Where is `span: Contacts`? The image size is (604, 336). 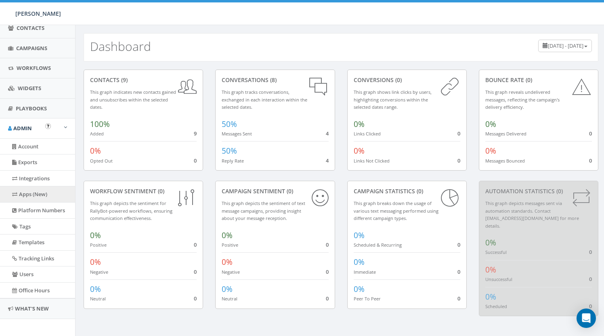 span: Contacts is located at coordinates (30, 28).